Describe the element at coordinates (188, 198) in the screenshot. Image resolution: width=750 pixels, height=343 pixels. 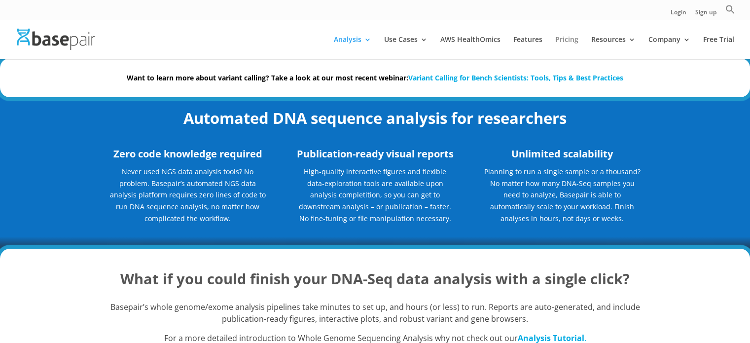
I see `p: Never used NGS data analysis tools? No problem. Basepair’s automated NGS data analysis platform r...` at that location.